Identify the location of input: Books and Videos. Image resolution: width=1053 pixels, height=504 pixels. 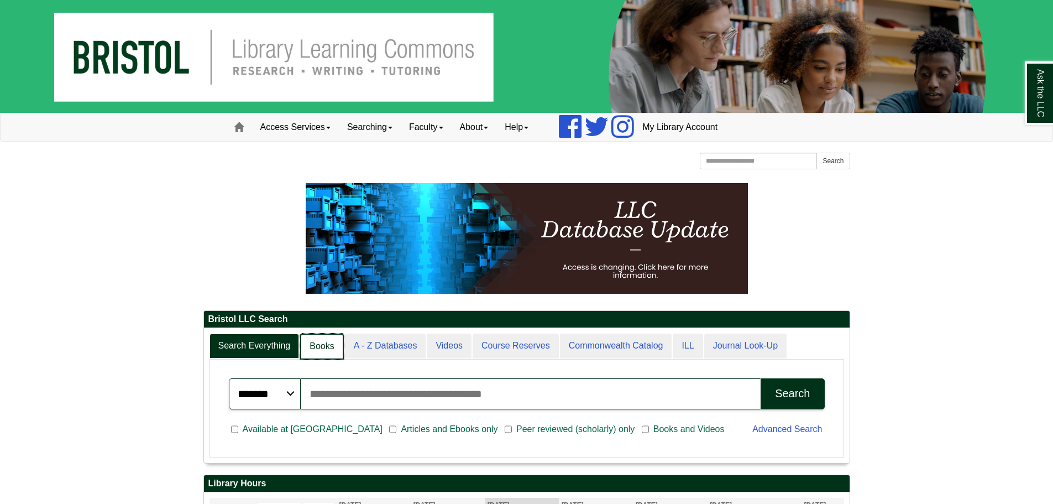
(645, 429).